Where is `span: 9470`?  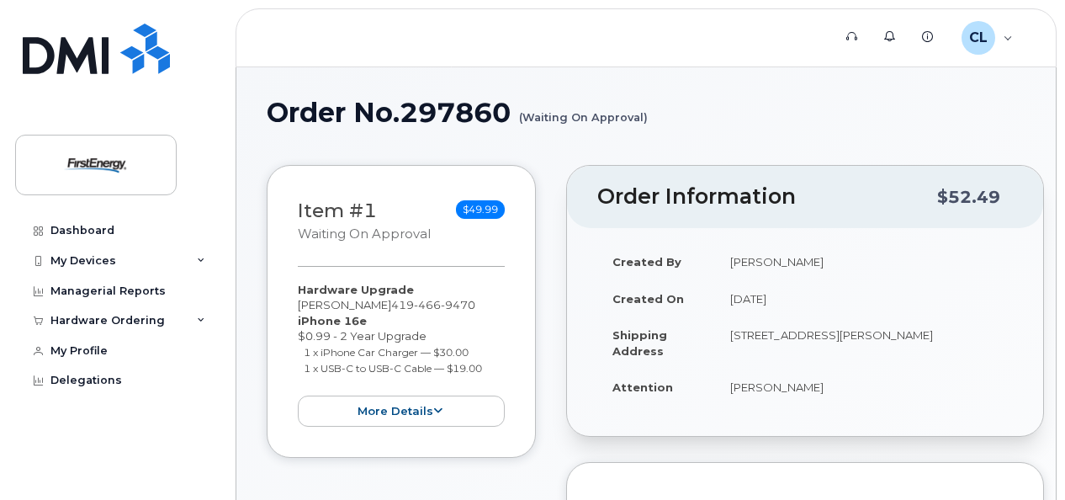
span: 9470 is located at coordinates (458, 305).